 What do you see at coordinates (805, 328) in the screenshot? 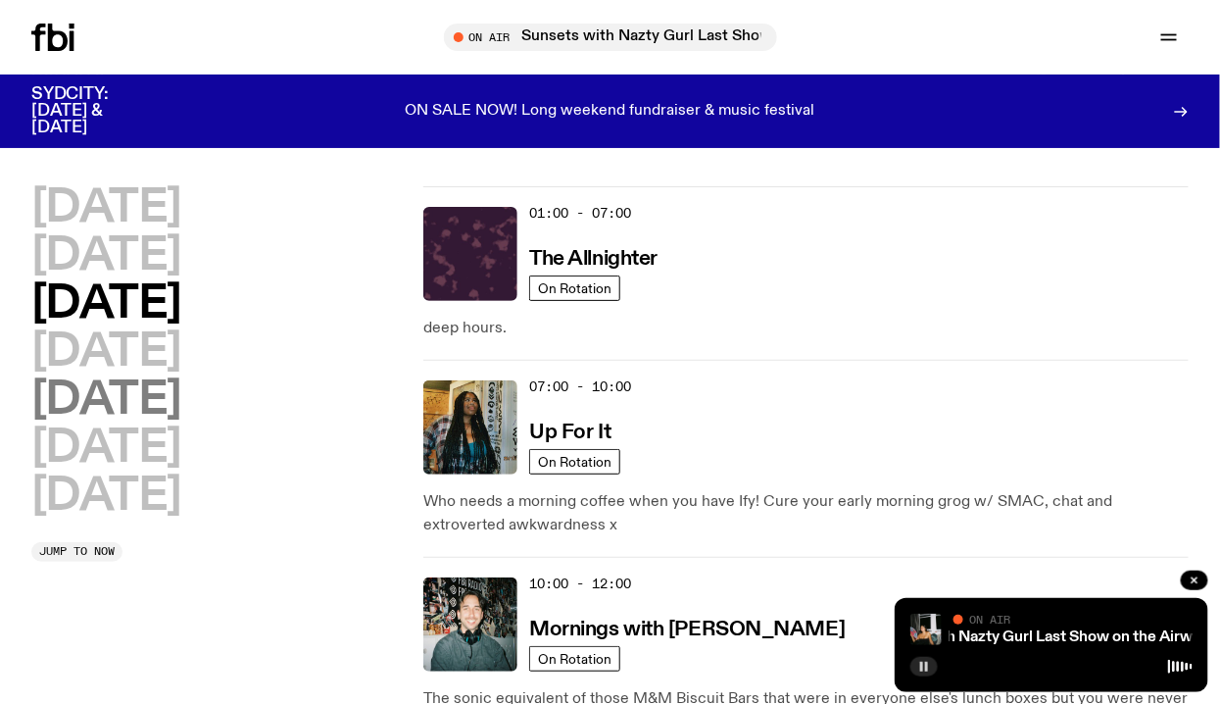
I see `p: deep hours.` at bounding box center [805, 328].